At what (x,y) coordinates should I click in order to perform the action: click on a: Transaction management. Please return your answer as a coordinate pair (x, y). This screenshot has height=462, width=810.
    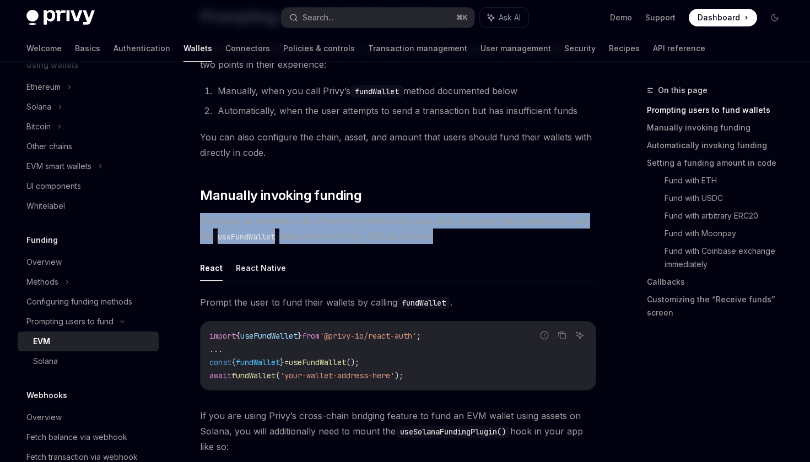
    Looking at the image, I should click on (418, 48).